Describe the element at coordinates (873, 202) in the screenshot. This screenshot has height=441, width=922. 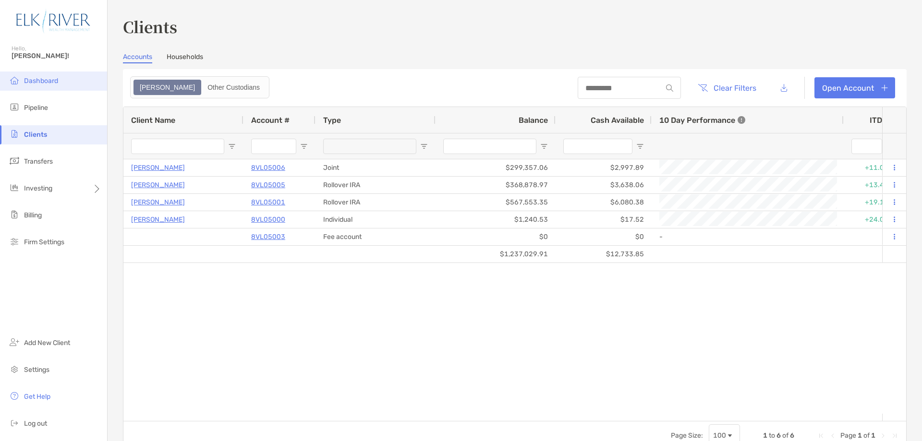
I see `div: +19.15%` at that location.